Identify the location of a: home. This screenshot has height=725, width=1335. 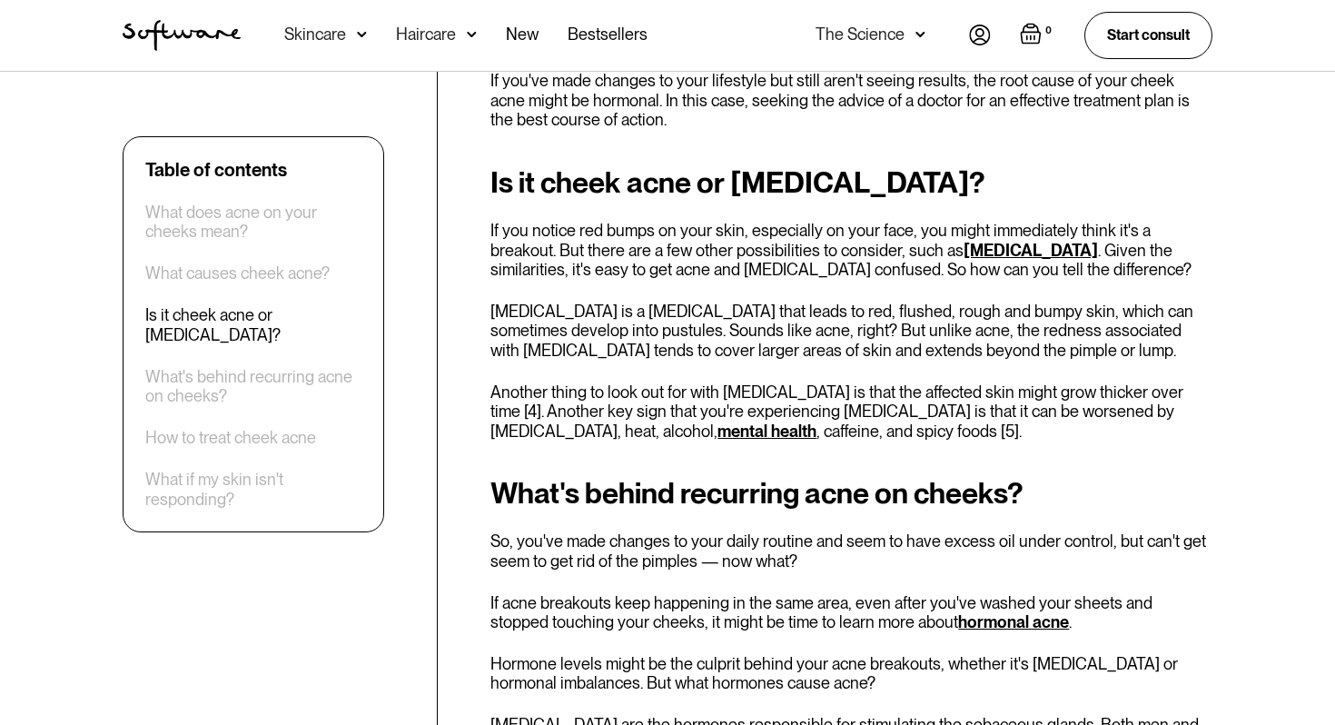
(182, 35).